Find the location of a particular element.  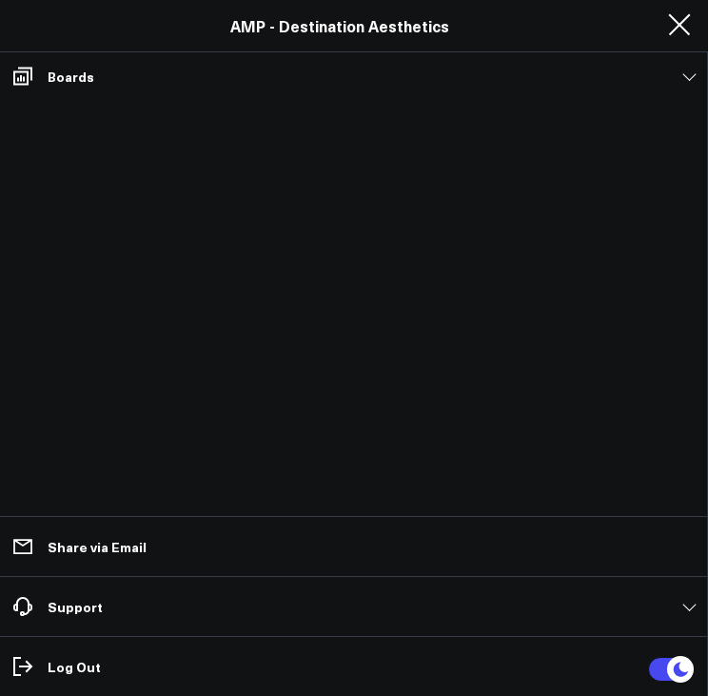

a: AMP - Destination Aesthetics is located at coordinates (340, 26).